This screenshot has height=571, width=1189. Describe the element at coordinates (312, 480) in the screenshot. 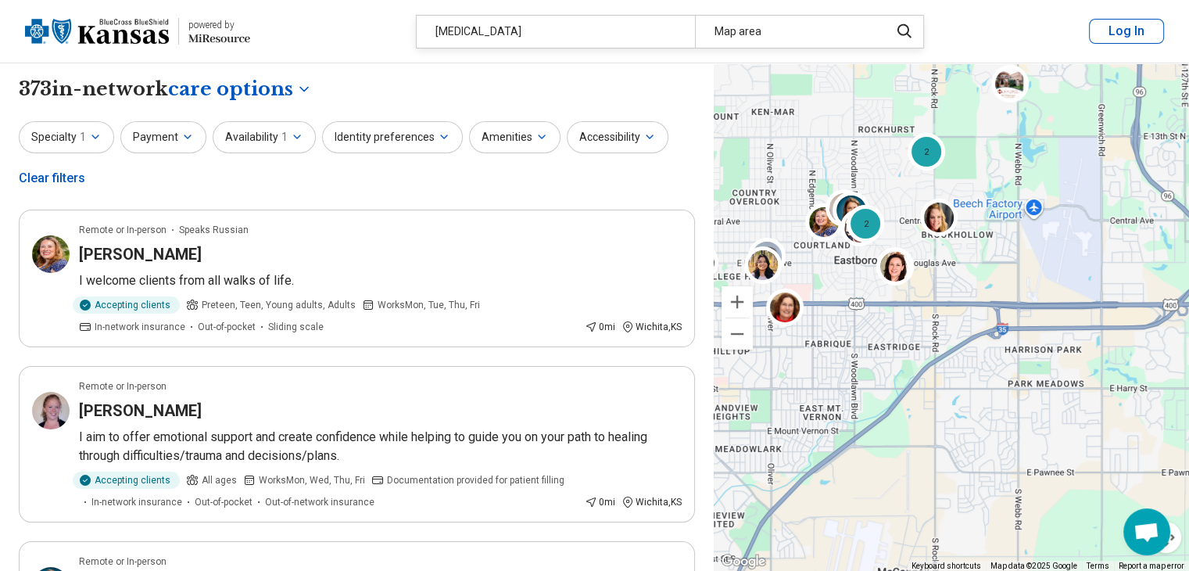

I see `span: Works Mon, Wed, Thu, Fri` at that location.